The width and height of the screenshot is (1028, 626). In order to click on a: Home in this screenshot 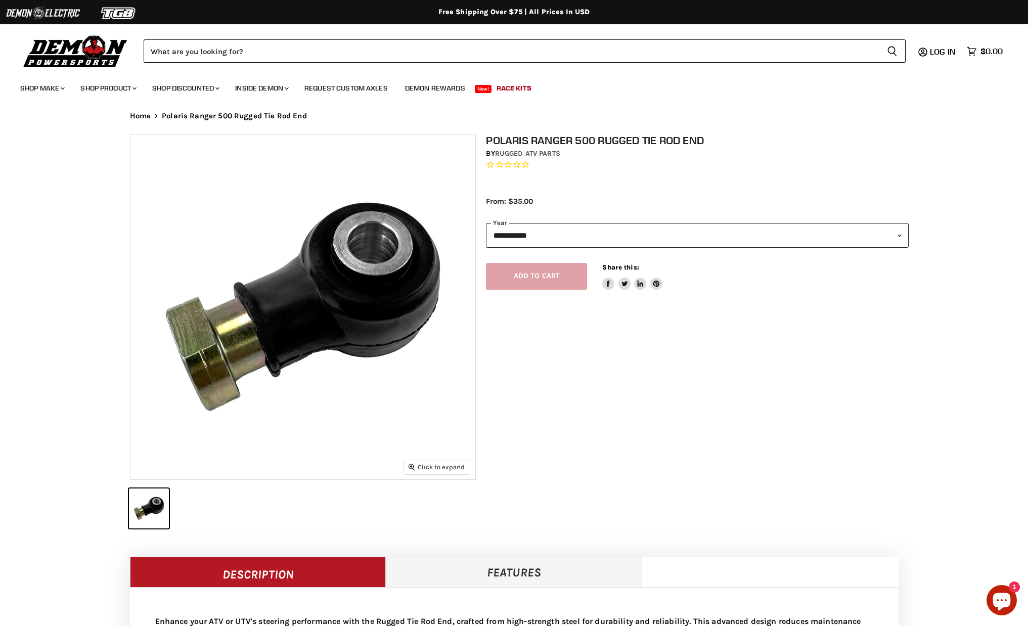, I will do `click(141, 116)`.